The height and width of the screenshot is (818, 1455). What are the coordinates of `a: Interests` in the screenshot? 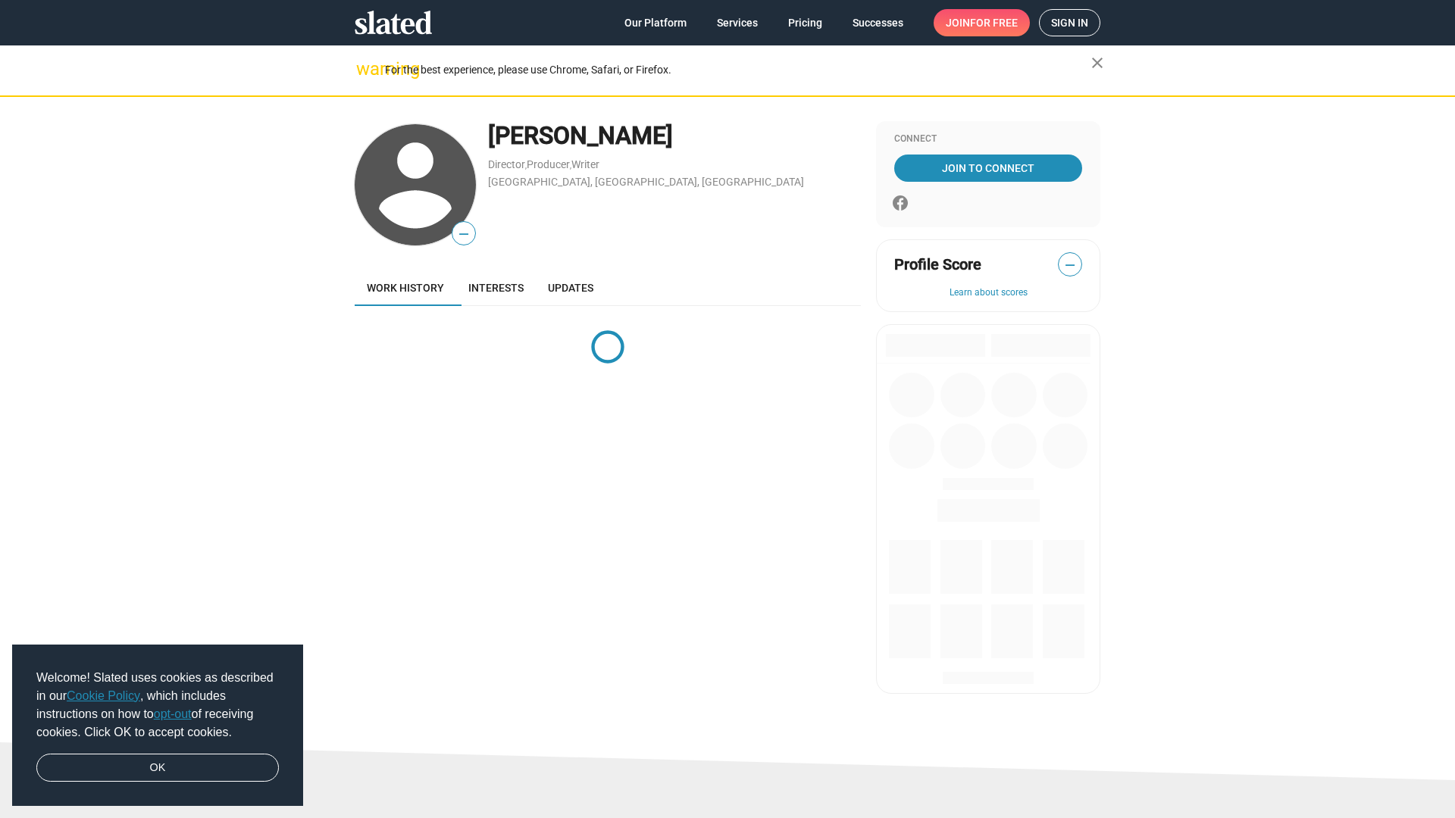 It's located at (495, 288).